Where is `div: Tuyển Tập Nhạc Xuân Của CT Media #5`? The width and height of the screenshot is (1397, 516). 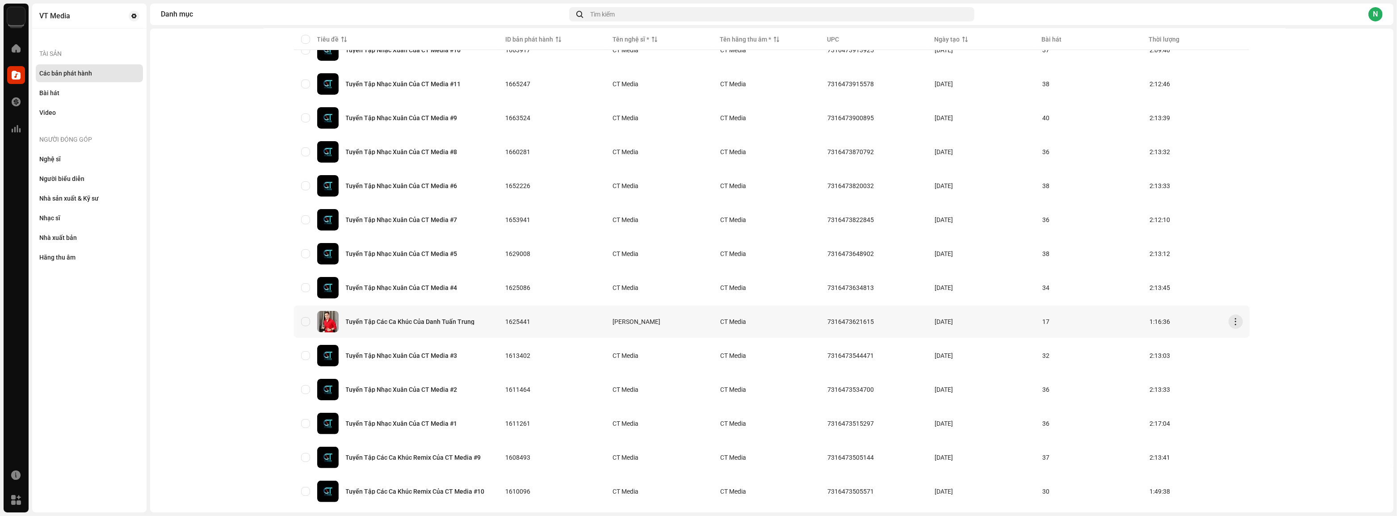 div: Tuyển Tập Nhạc Xuân Của CT Media #5 is located at coordinates (401, 254).